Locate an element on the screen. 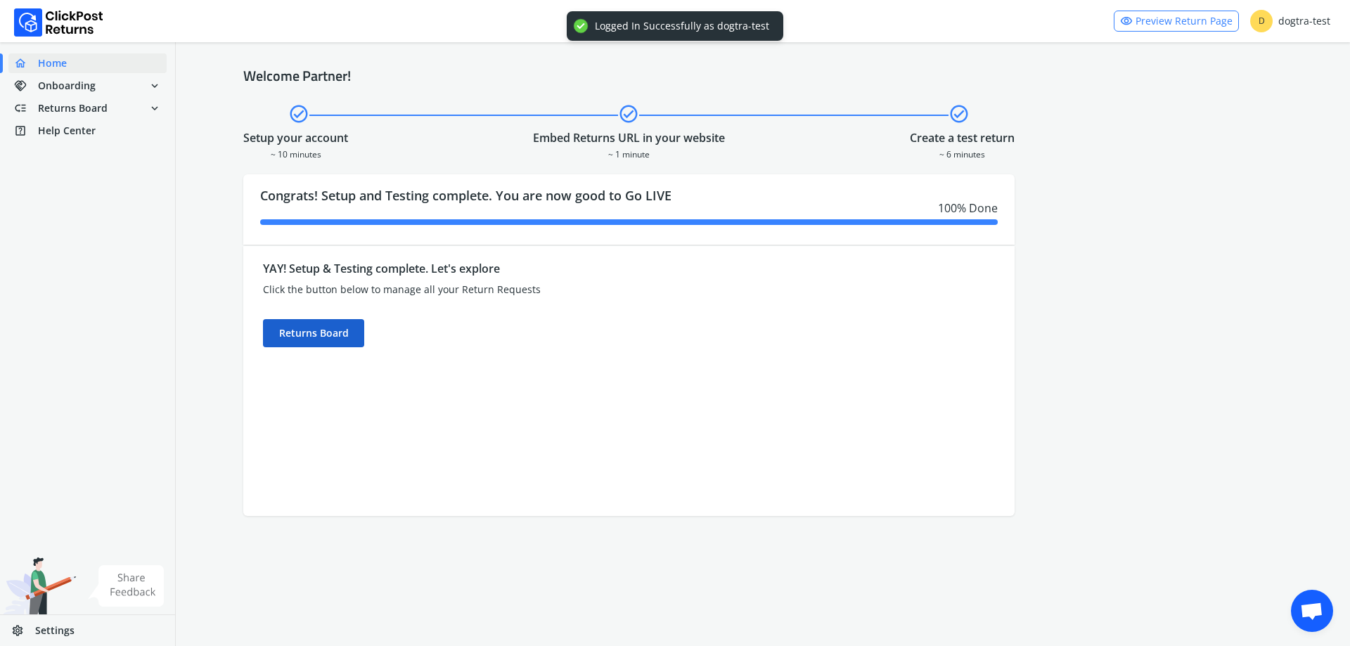  div: Click the button below to manage all your Return Requests is located at coordinates (532, 290).